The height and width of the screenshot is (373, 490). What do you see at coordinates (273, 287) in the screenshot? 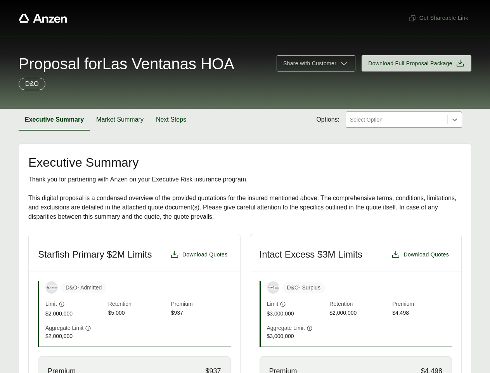
I see `img: Intact` at bounding box center [273, 287].